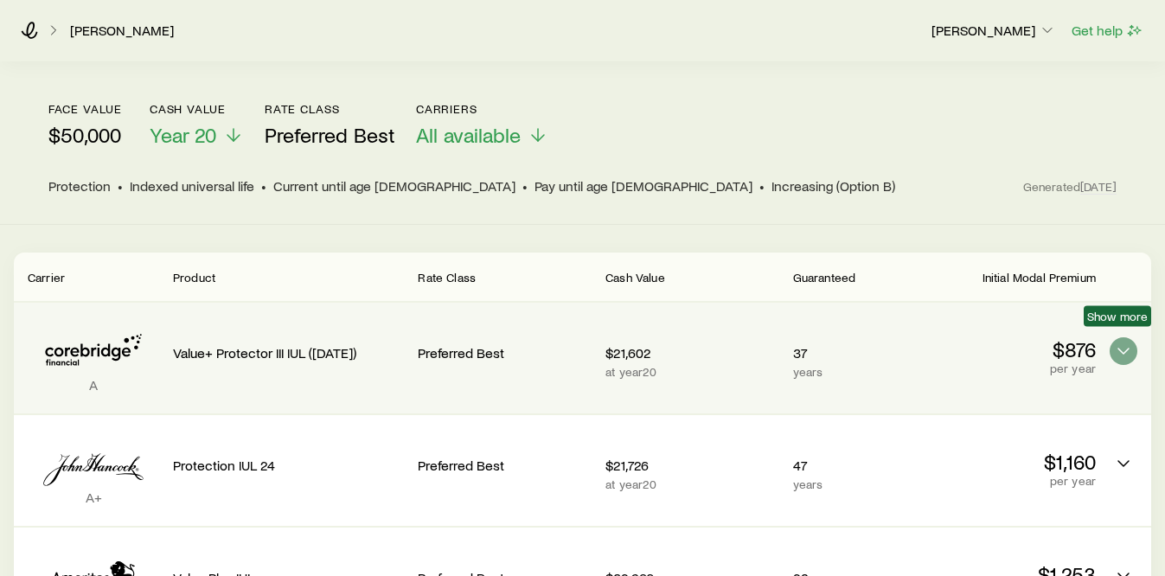 The height and width of the screenshot is (576, 1165). I want to click on span: Indexed universal life, so click(192, 186).